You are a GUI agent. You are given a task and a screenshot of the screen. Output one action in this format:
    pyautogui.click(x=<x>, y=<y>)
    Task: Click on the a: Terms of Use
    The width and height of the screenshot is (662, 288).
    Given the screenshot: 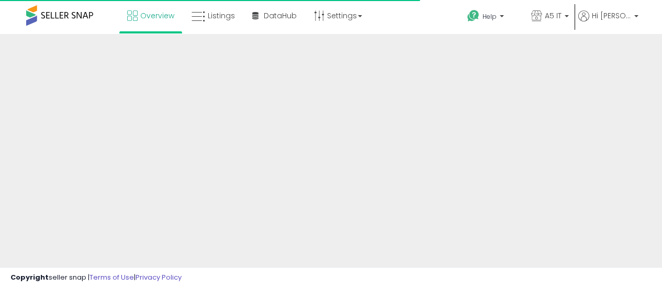 What is the action you would take?
    pyautogui.click(x=111, y=277)
    